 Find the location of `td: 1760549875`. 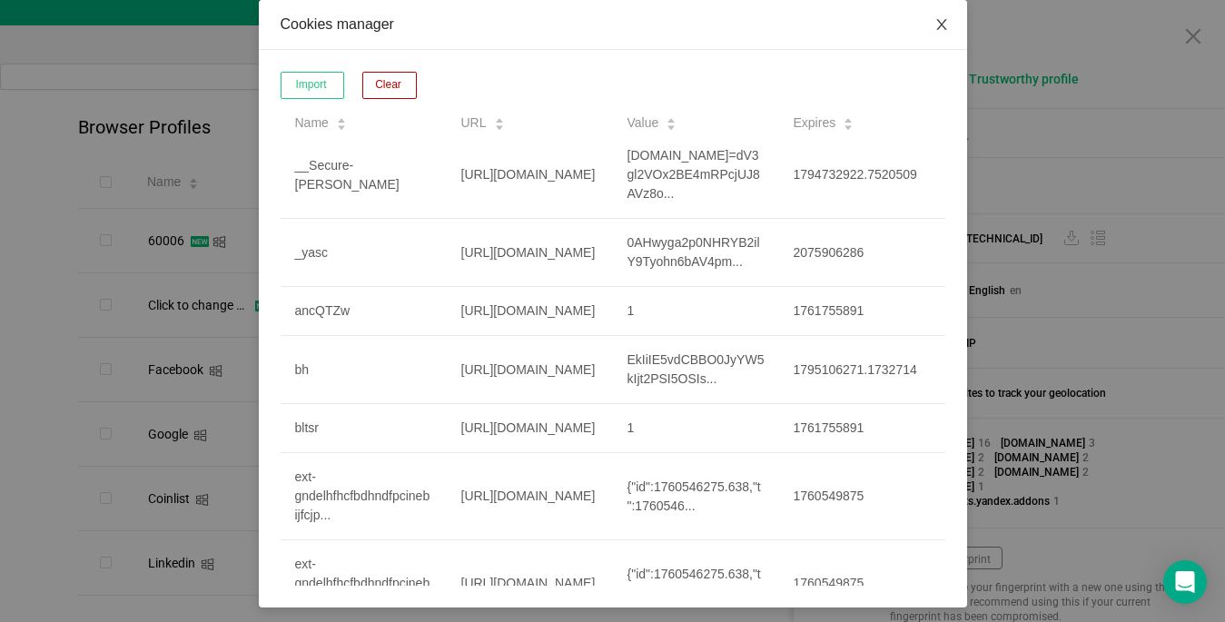

td: 1760549875 is located at coordinates (862, 497).